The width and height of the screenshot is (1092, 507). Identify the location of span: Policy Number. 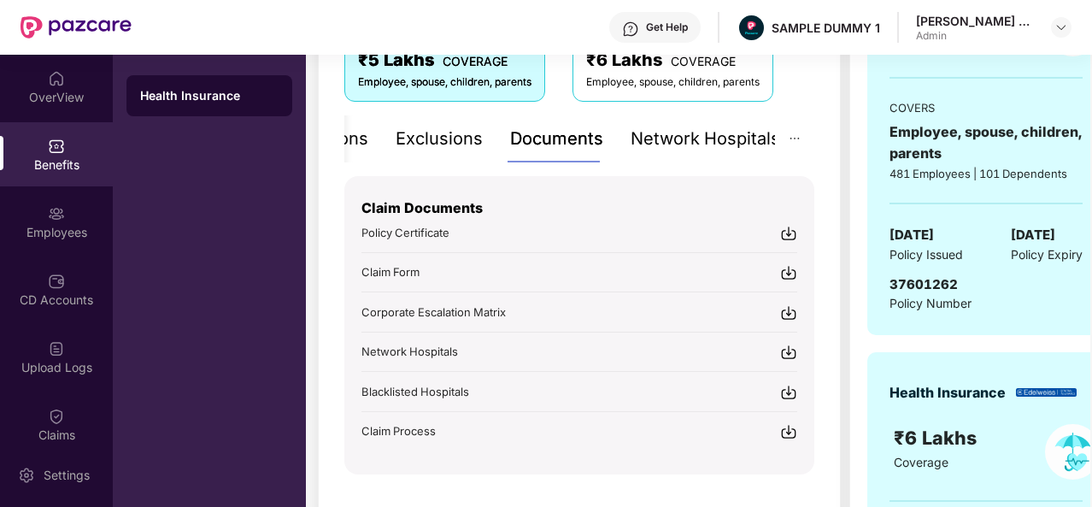
(931, 302).